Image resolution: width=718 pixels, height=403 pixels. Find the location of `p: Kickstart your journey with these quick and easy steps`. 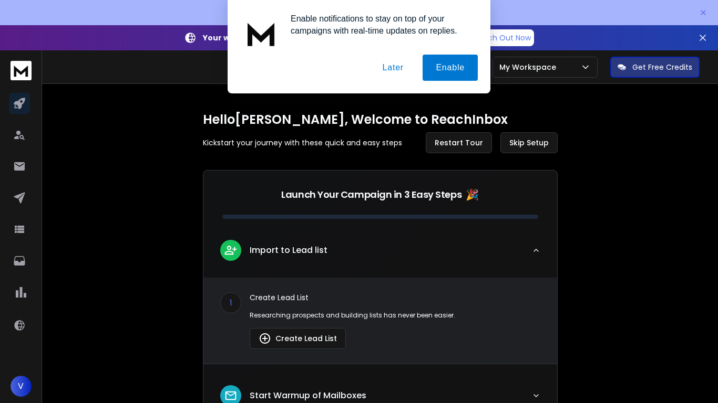

p: Kickstart your journey with these quick and easy steps is located at coordinates (302, 143).